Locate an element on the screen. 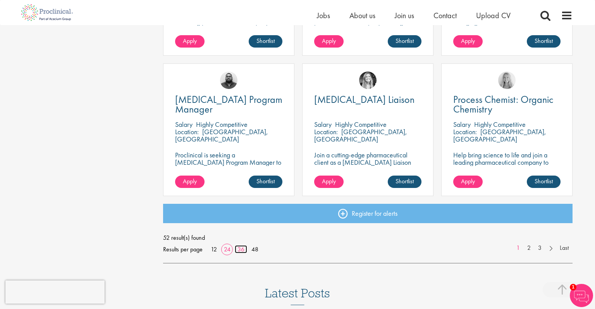  span: Jobs is located at coordinates (323, 15).